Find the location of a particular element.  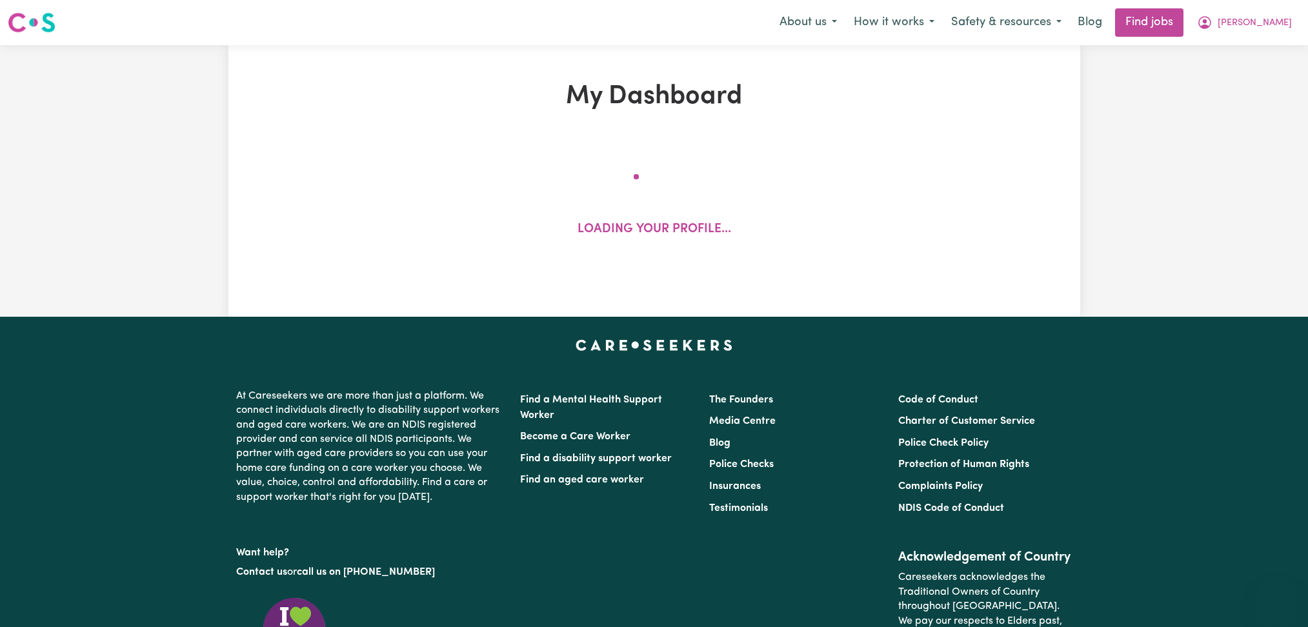

a: The Founders is located at coordinates (741, 400).